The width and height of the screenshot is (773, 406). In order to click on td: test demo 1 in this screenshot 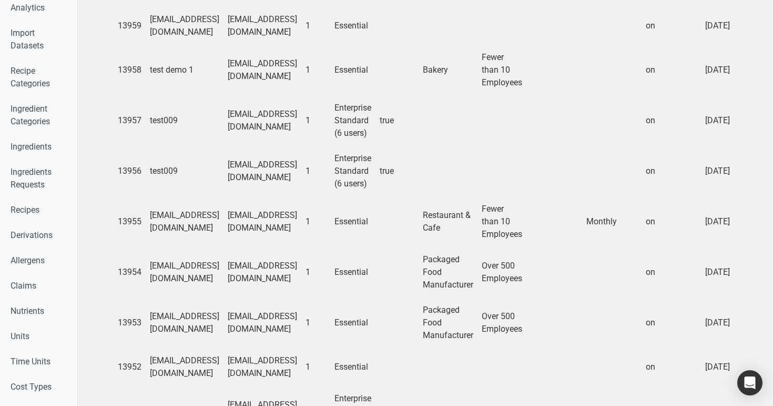, I will do `click(185, 70)`.